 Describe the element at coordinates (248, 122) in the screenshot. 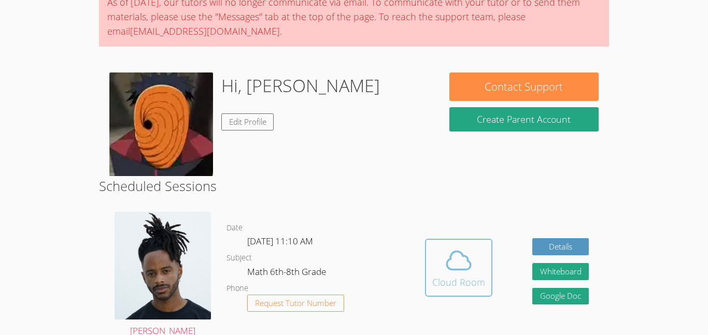

I see `a: Edit Profile` at that location.